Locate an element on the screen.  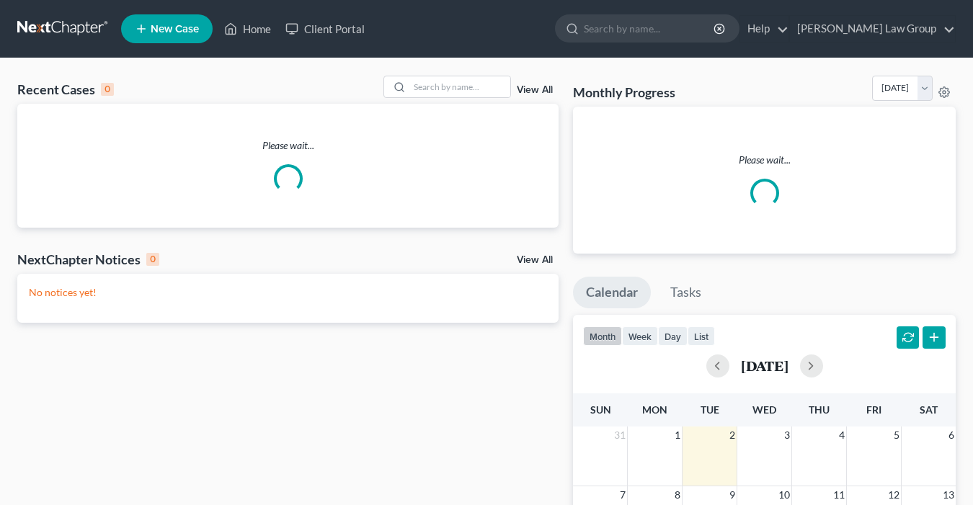
span: 13 is located at coordinates (949, 495).